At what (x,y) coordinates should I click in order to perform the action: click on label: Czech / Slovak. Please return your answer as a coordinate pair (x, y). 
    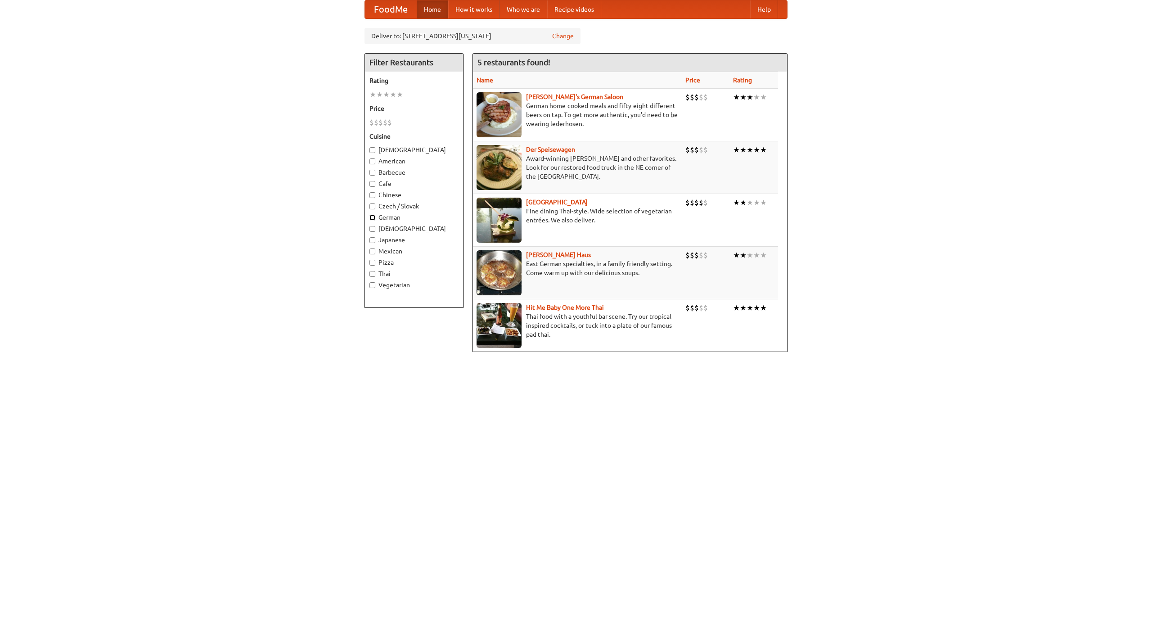
    Looking at the image, I should click on (414, 206).